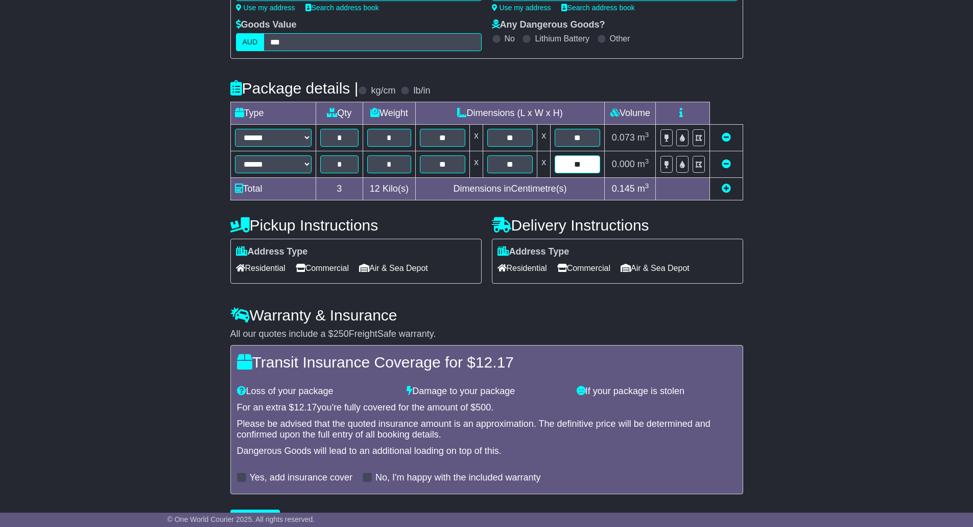 Image resolution: width=973 pixels, height=527 pixels. Describe the element at coordinates (618, 225) in the screenshot. I see `h4: Delivery Instructions` at that location.